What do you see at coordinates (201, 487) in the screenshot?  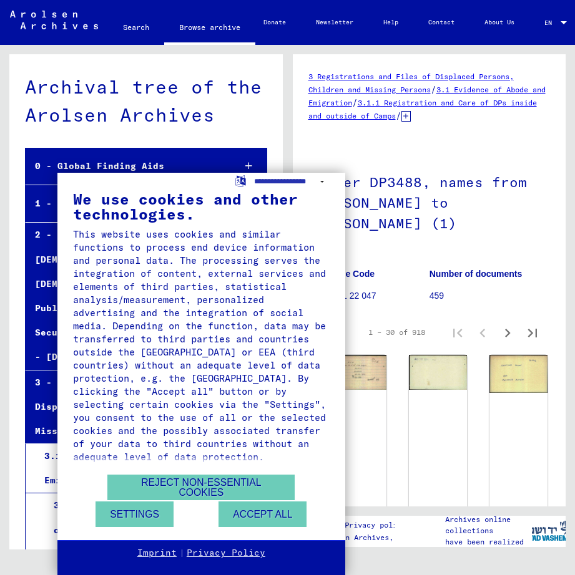 I see `button: Reject non-essential cookies` at bounding box center [201, 487].